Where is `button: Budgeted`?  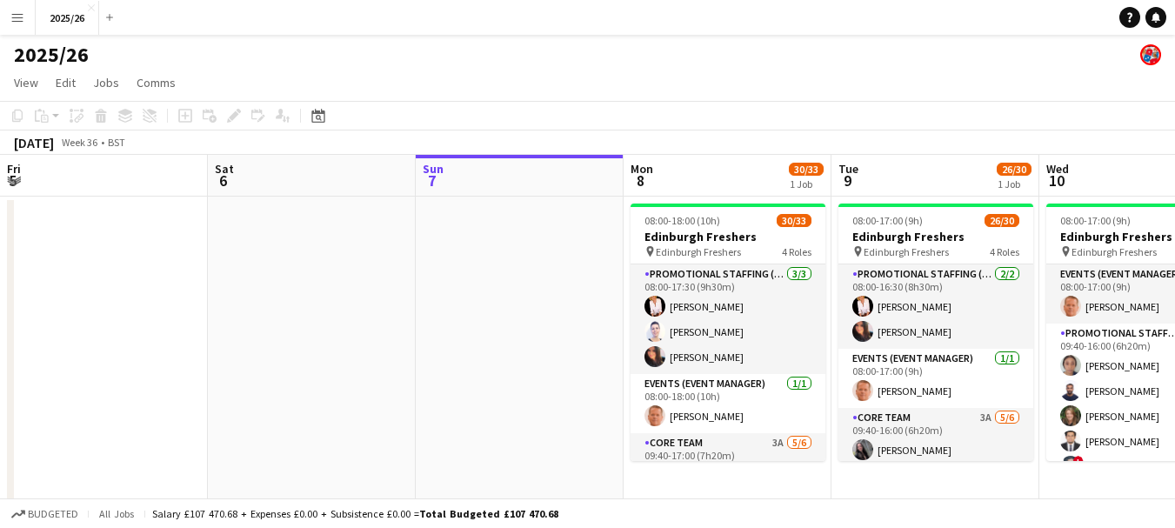 button: Budgeted is located at coordinates (44, 514).